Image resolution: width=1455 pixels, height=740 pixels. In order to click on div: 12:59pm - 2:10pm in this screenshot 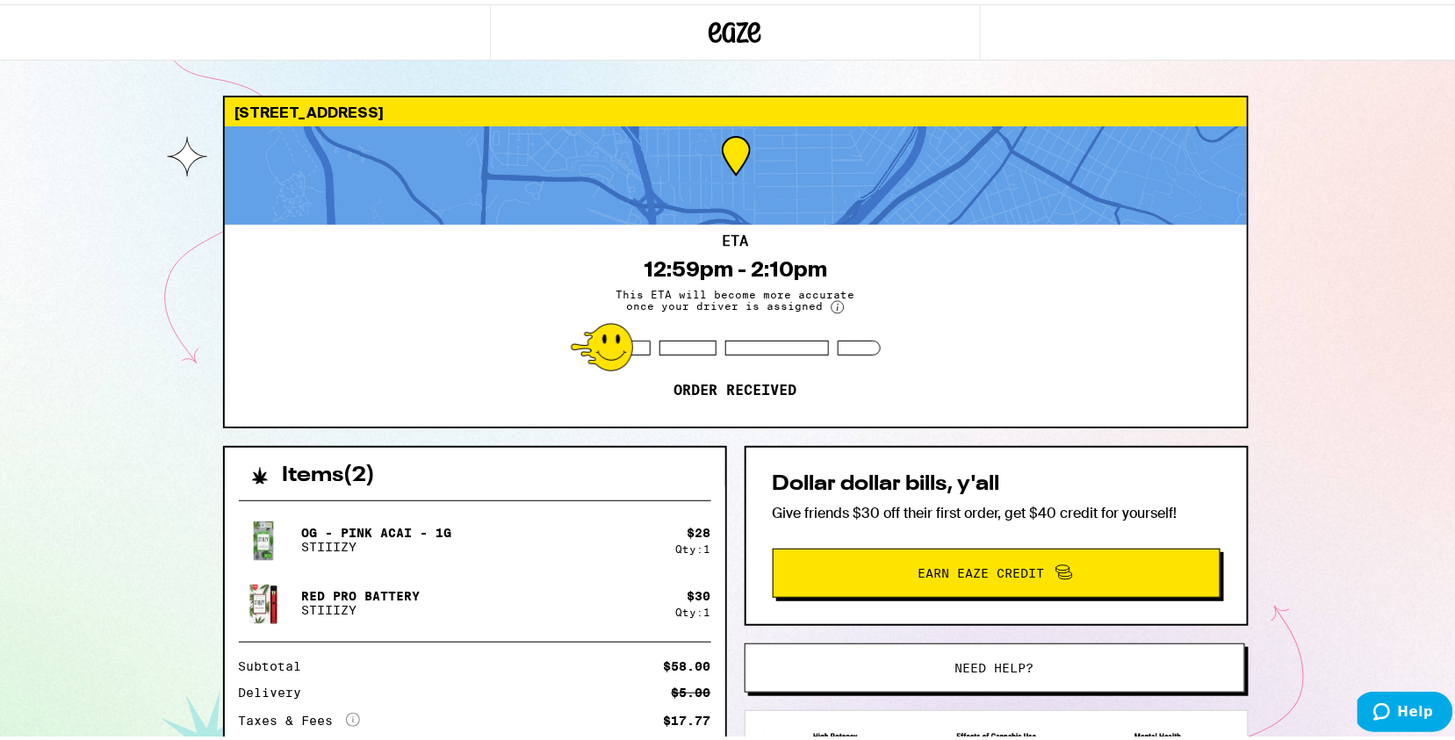, I will do `click(735, 265)`.